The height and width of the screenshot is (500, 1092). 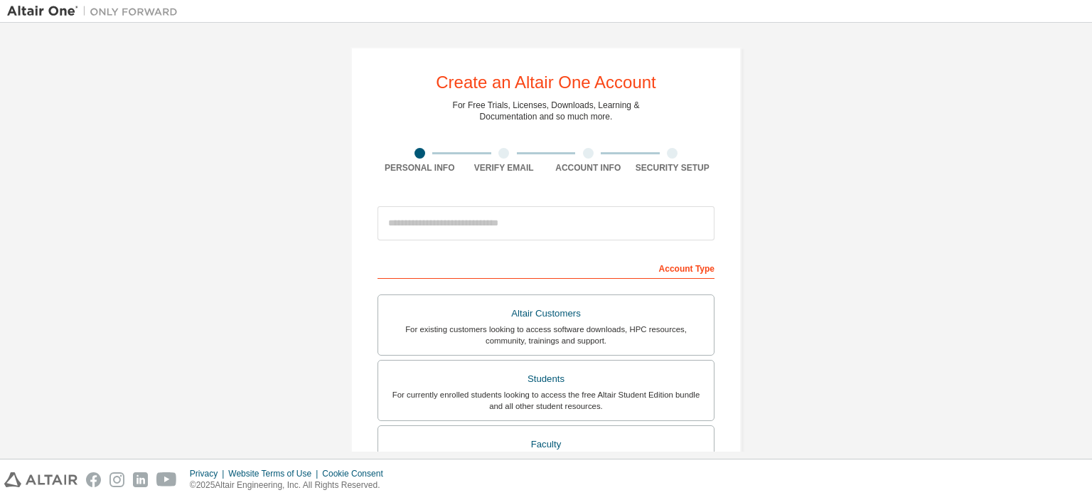 What do you see at coordinates (546, 314) in the screenshot?
I see `div: Altair Customers` at bounding box center [546, 314].